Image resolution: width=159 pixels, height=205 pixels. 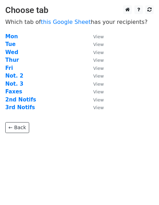 What do you see at coordinates (10, 44) in the screenshot?
I see `a: Tue` at bounding box center [10, 44].